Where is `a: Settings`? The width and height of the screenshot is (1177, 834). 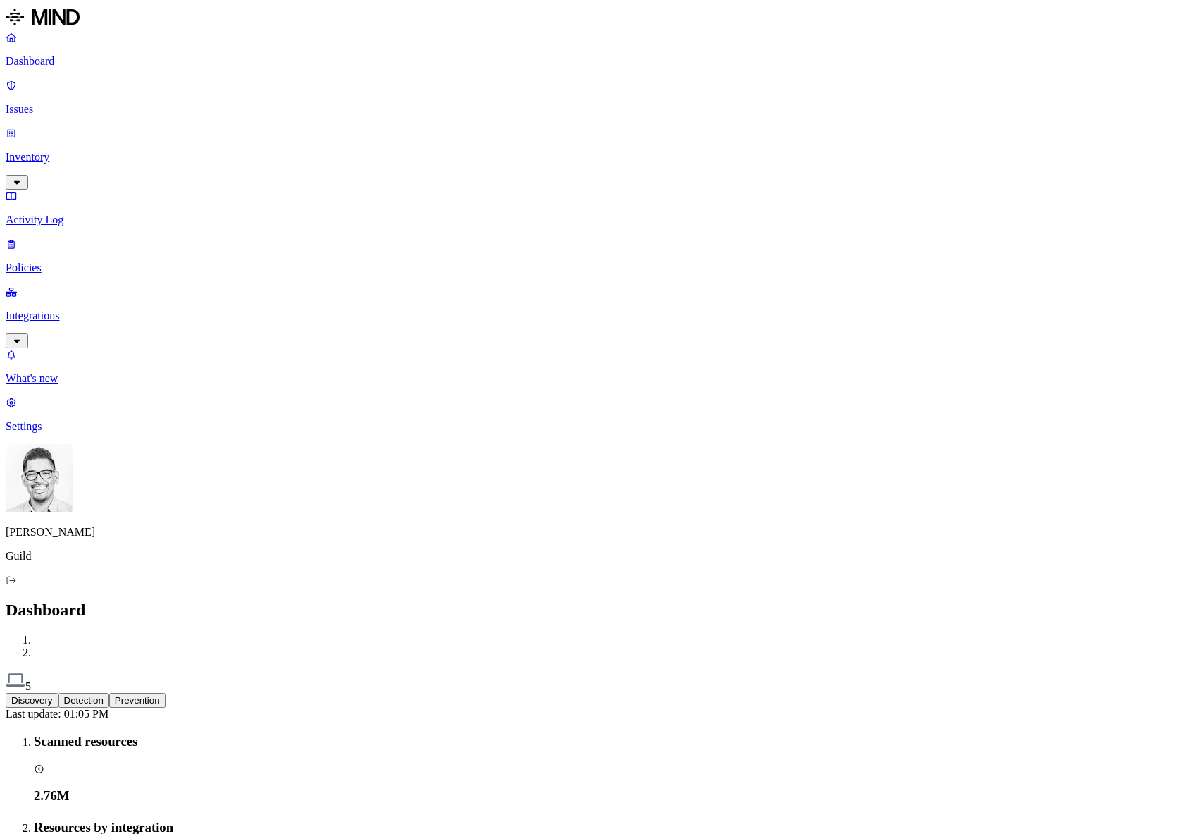
a: Settings is located at coordinates (588, 414).